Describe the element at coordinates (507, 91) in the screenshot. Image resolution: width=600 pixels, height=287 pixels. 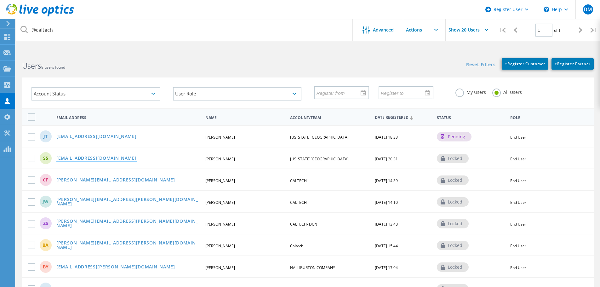
I see `label: All Users` at that location.